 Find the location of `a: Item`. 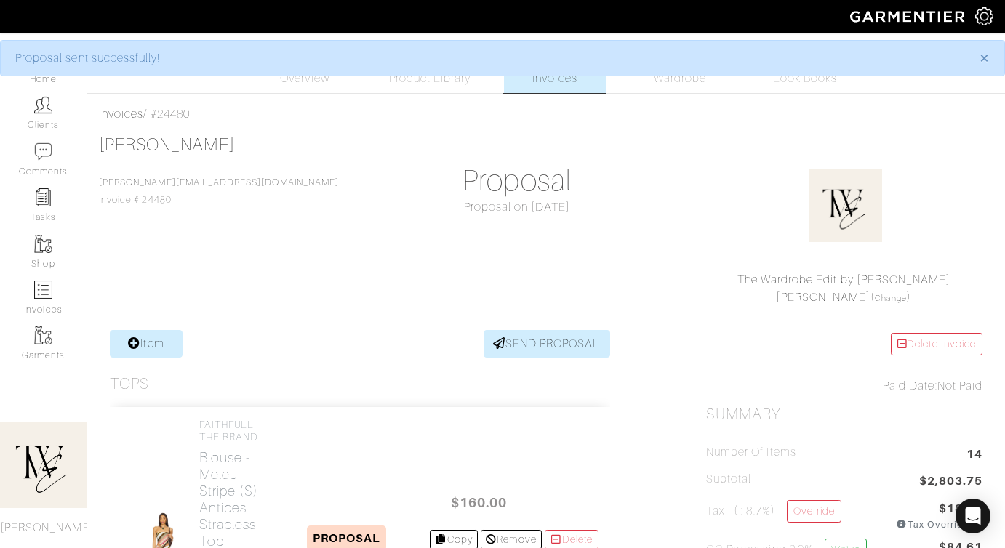

a: Item is located at coordinates (146, 344).